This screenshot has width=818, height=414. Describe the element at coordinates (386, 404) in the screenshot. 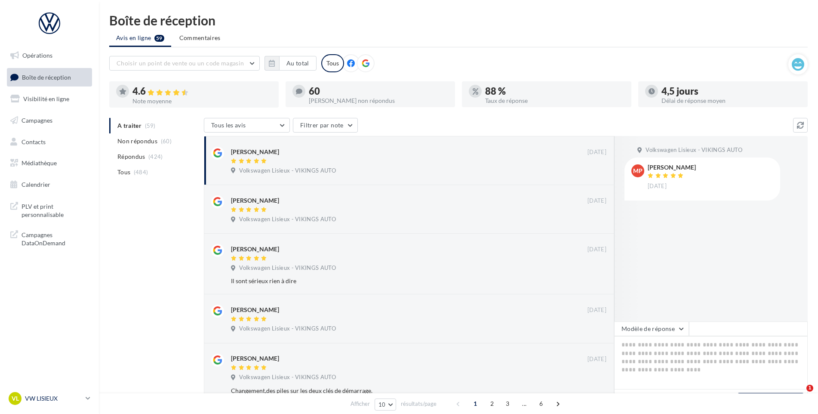

I see `button: 10` at that location.